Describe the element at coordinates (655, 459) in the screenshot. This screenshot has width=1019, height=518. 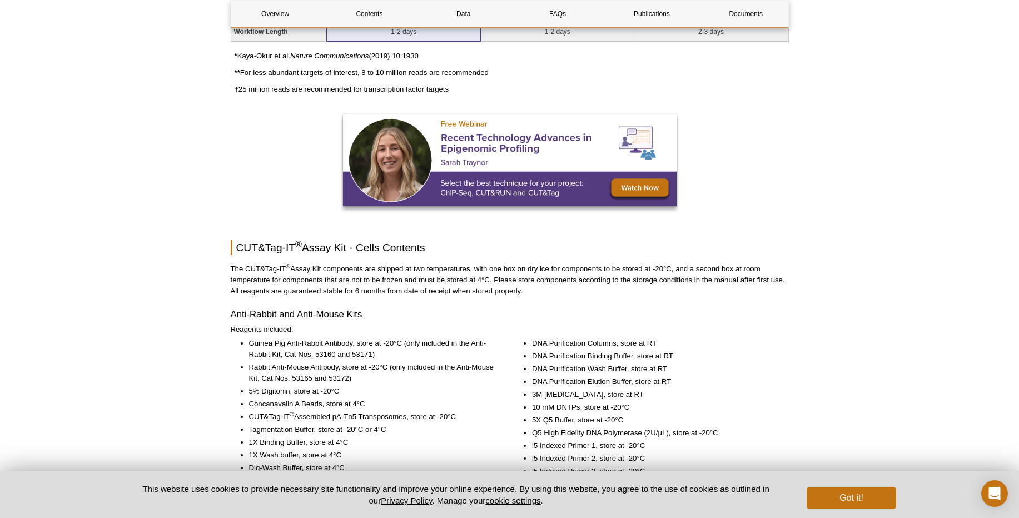
I see `li: i5 Indexed Primer 2, store at -20°C` at that location.